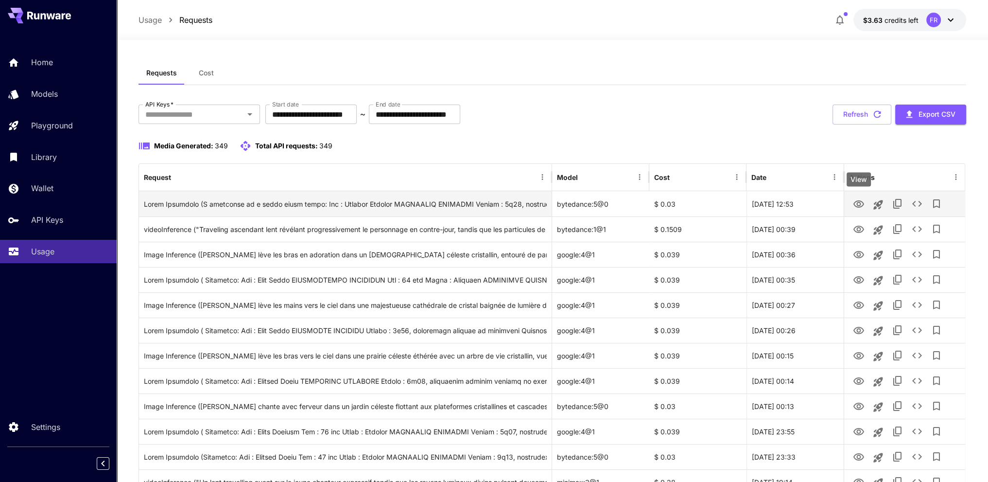 Image resolution: width=988 pixels, height=482 pixels. I want to click on div: Model, so click(567, 177).